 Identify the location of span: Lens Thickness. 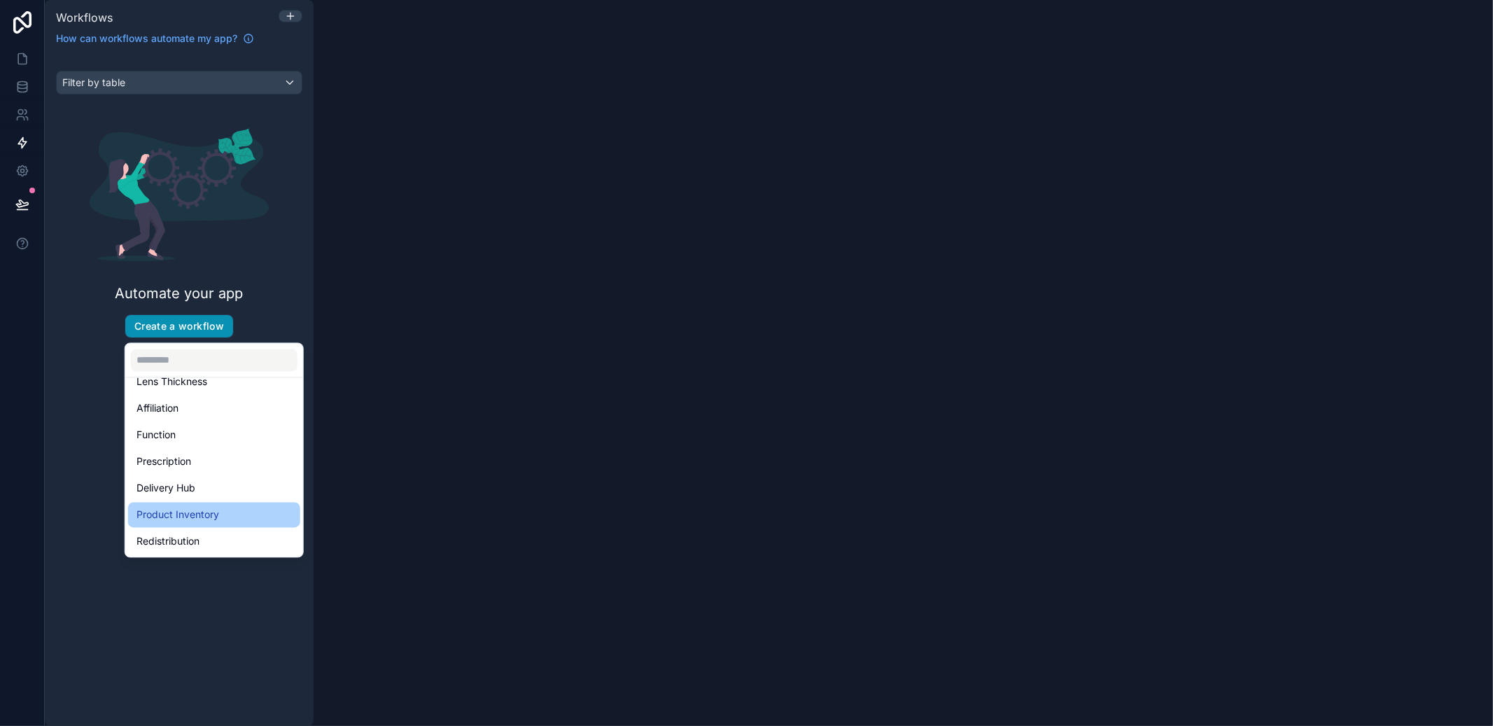
(172, 382).